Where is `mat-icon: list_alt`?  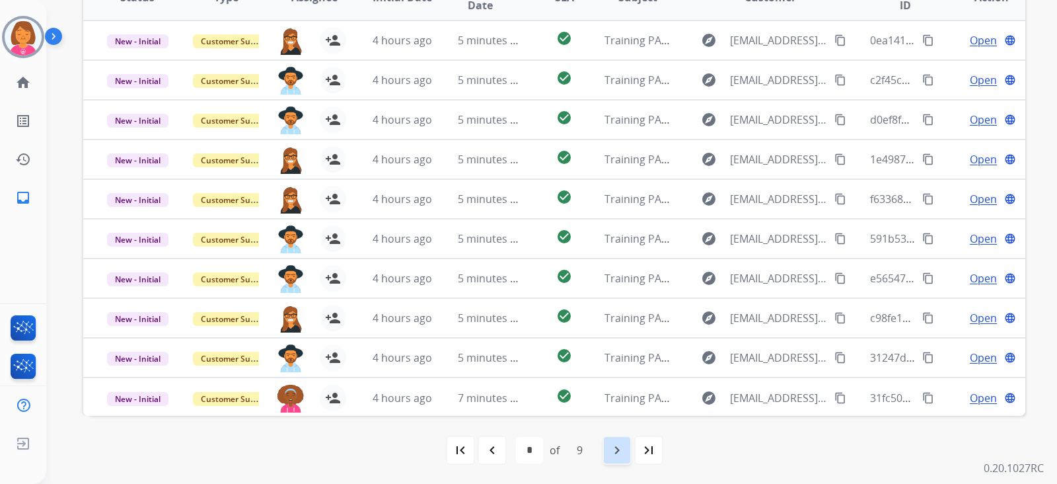
mat-icon: list_alt is located at coordinates (23, 121).